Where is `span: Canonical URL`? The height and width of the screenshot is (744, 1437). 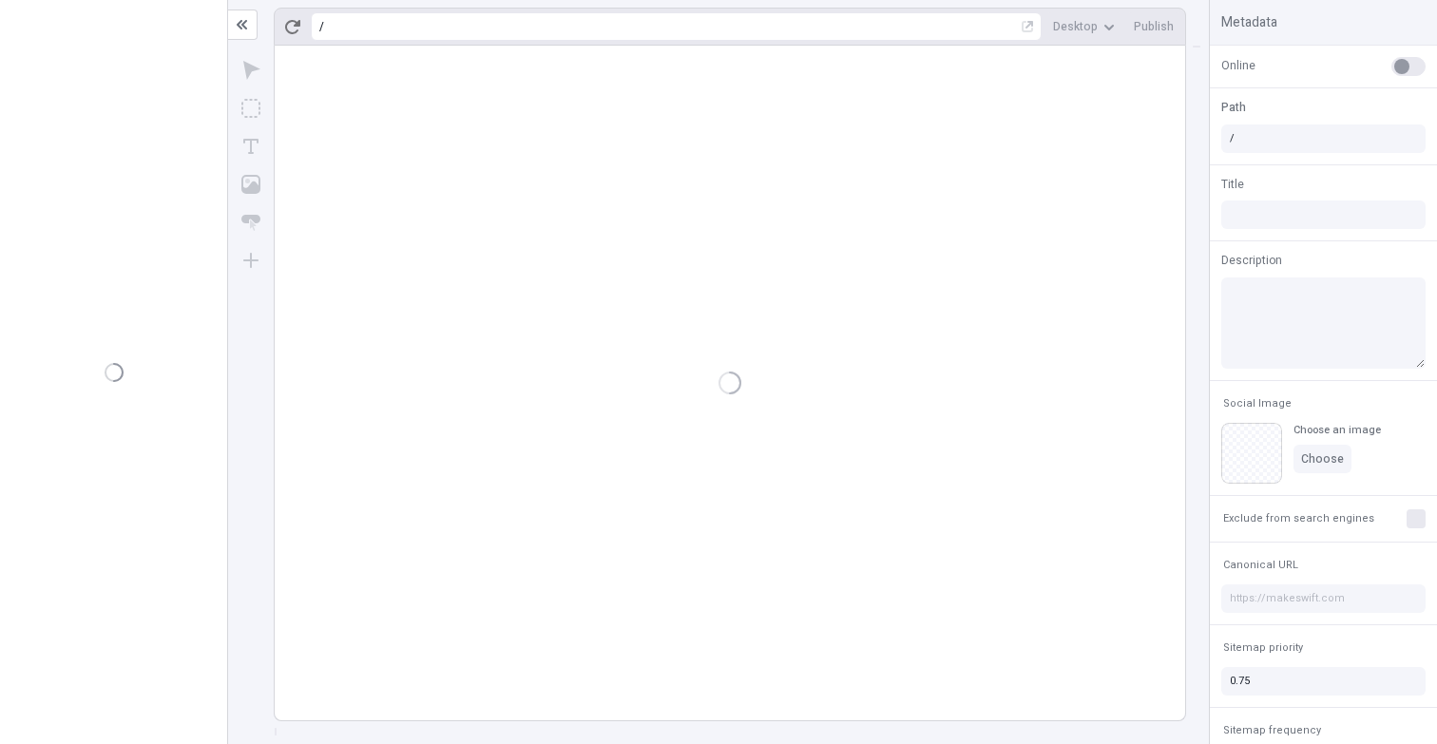 span: Canonical URL is located at coordinates (1260, 565).